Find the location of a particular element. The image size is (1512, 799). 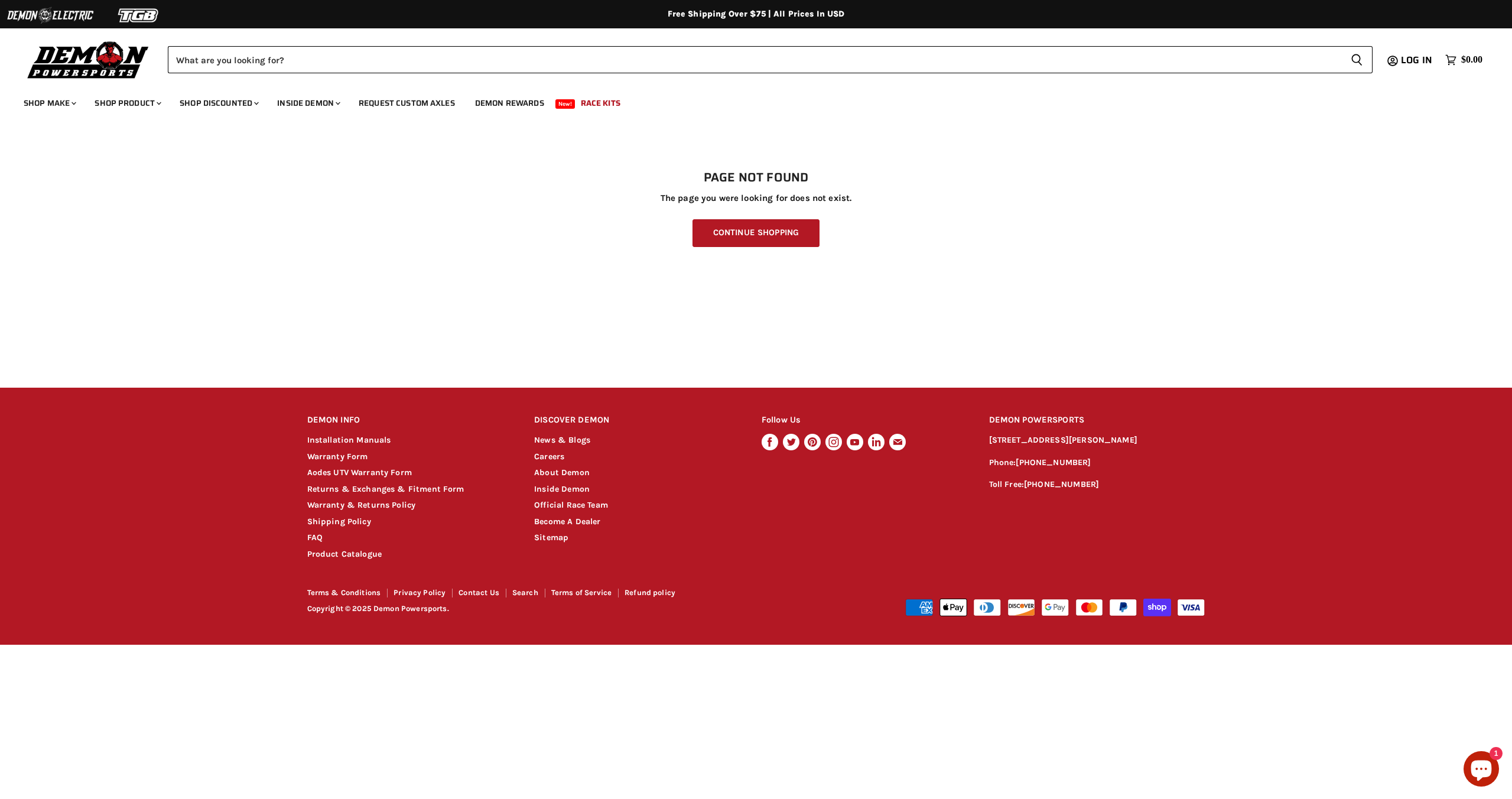

a: Terms of Service is located at coordinates (581, 592).